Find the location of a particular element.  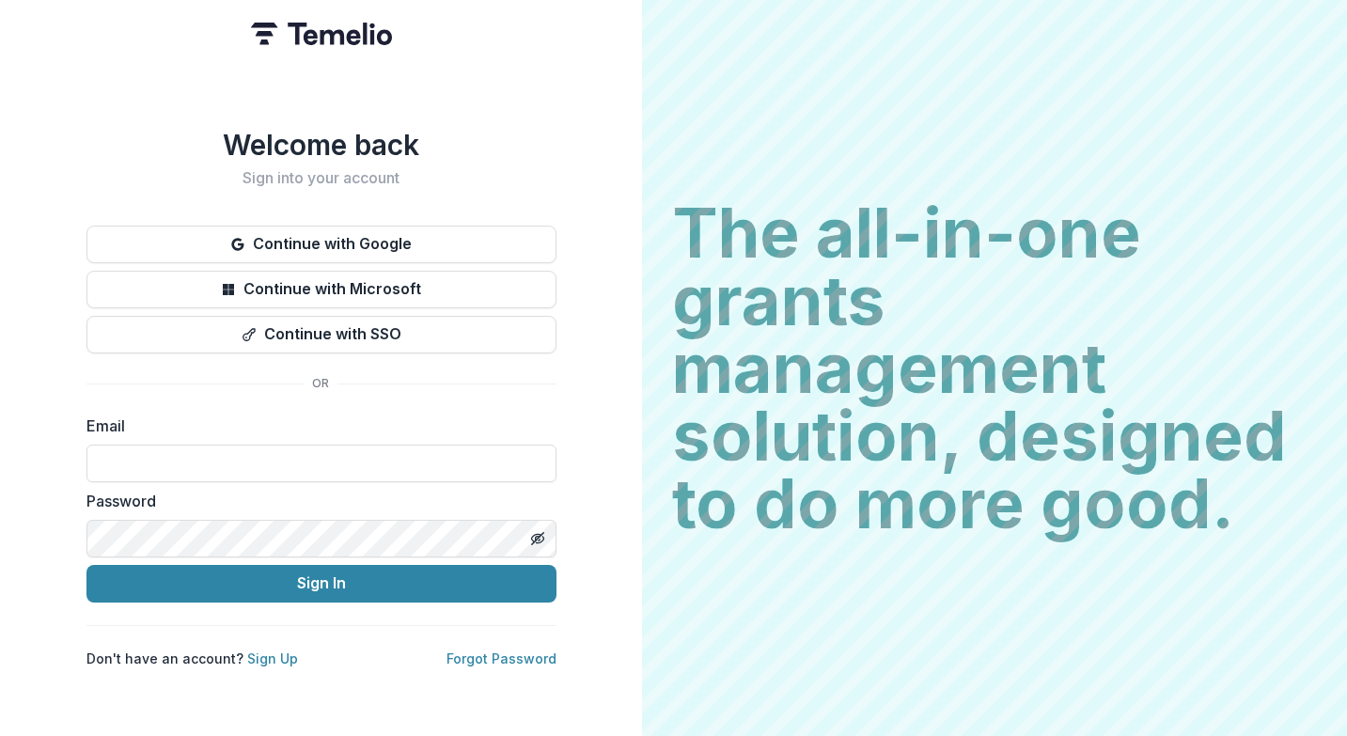

img: Temelio is located at coordinates (322, 34).